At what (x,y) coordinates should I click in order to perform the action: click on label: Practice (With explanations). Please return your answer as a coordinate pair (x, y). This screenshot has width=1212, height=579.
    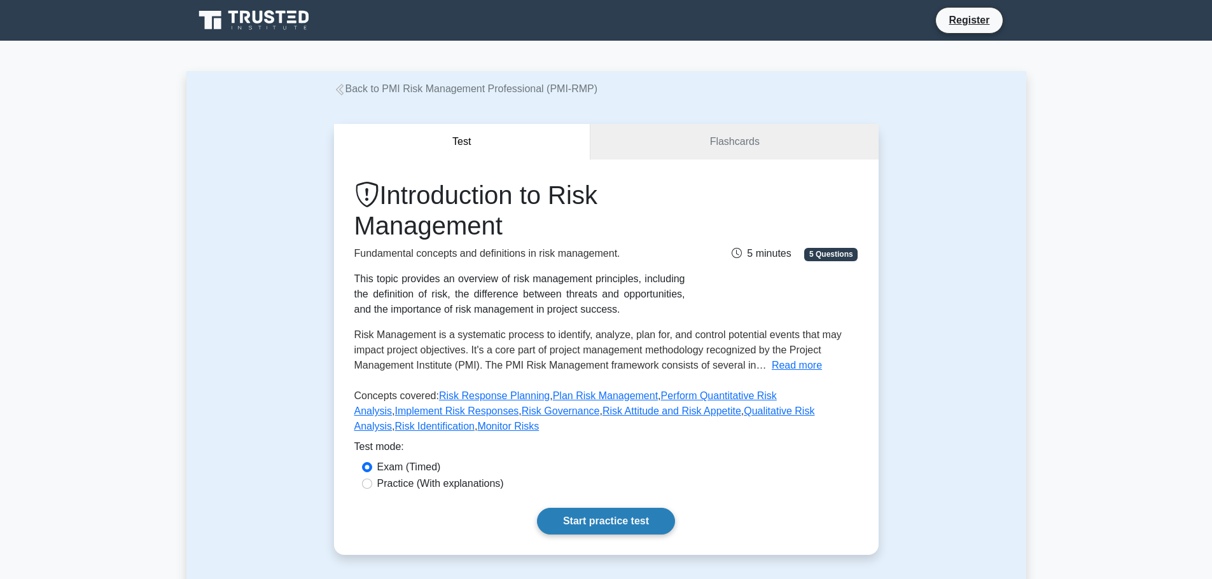
    Looking at the image, I should click on (440, 484).